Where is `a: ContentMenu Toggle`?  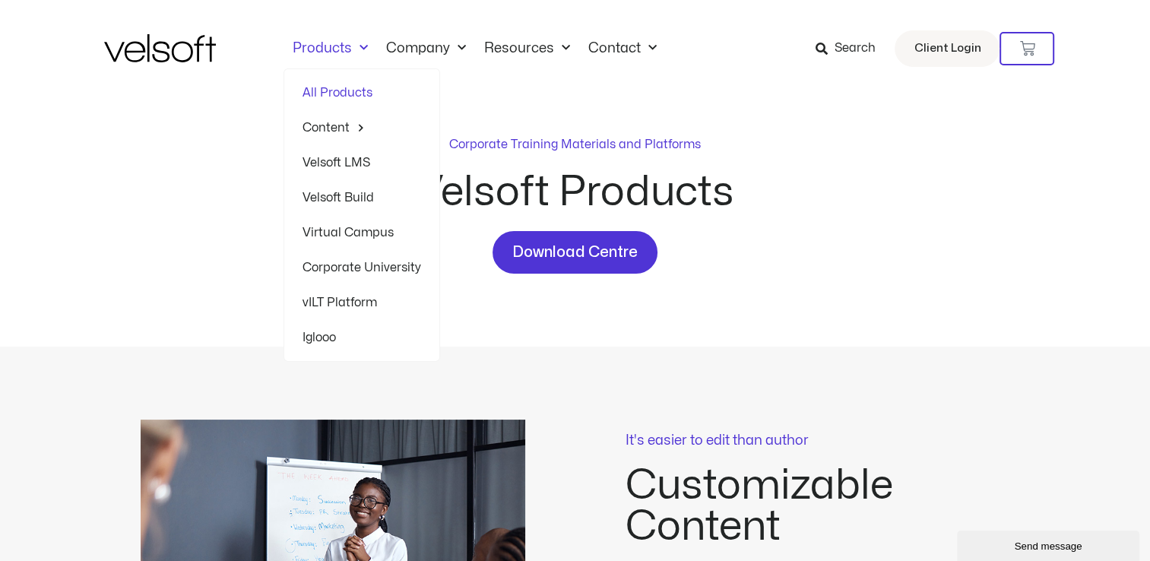
a: ContentMenu Toggle is located at coordinates (362, 128).